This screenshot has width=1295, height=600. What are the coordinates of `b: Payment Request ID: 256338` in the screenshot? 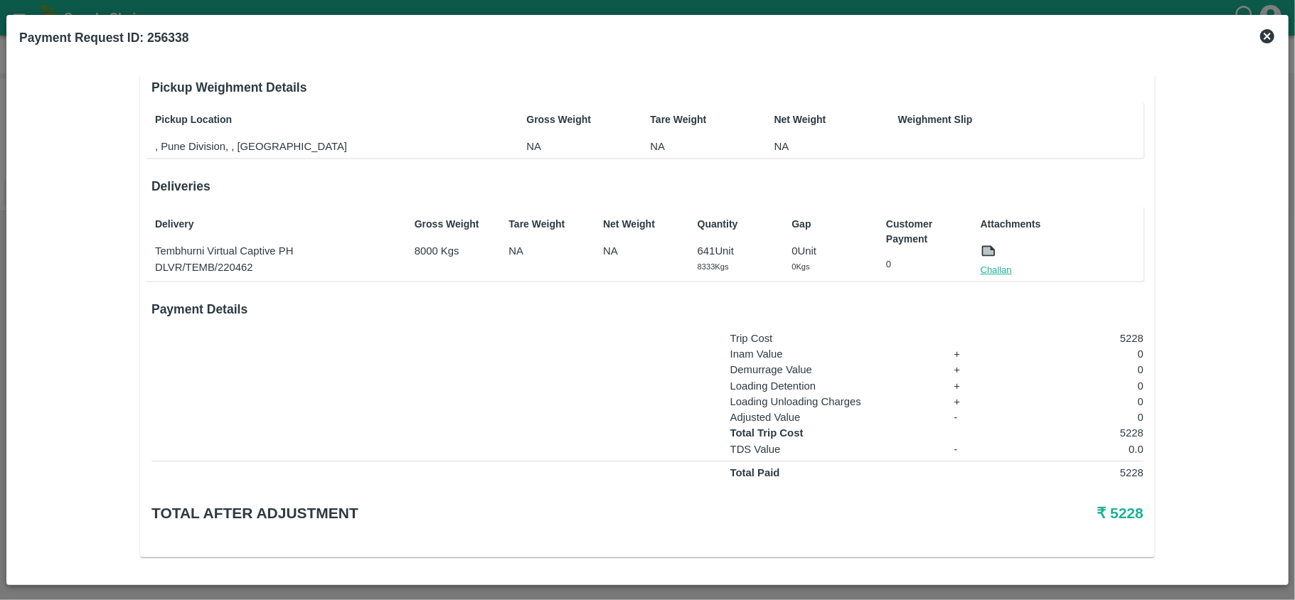 It's located at (104, 38).